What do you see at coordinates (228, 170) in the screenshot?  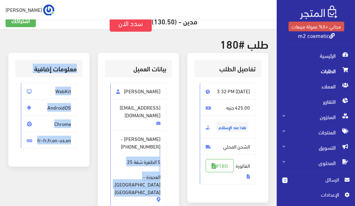 I see `span: الفاتورة` at bounding box center [228, 170].